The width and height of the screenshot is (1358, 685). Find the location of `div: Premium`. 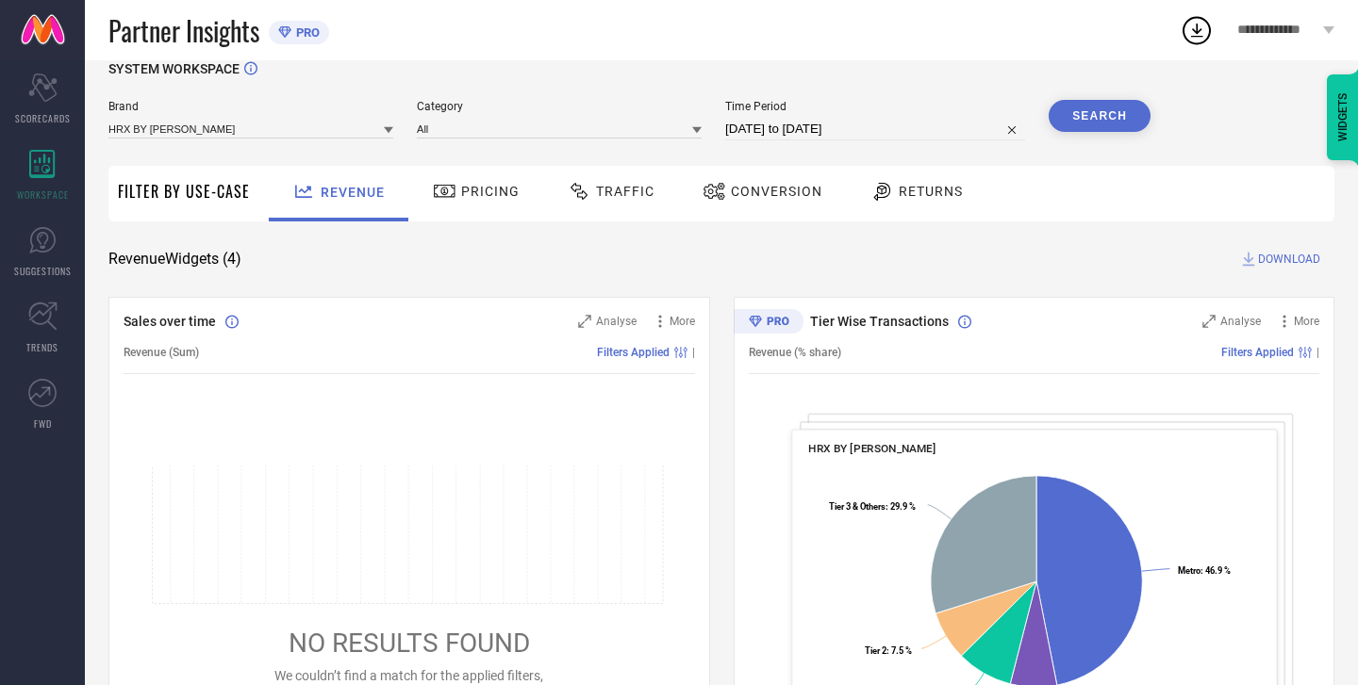

div: Premium is located at coordinates (768, 323).